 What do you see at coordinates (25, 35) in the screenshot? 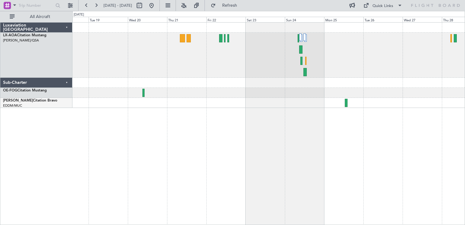
I see `a: LX-AOACitation Mustang` at bounding box center [25, 35].